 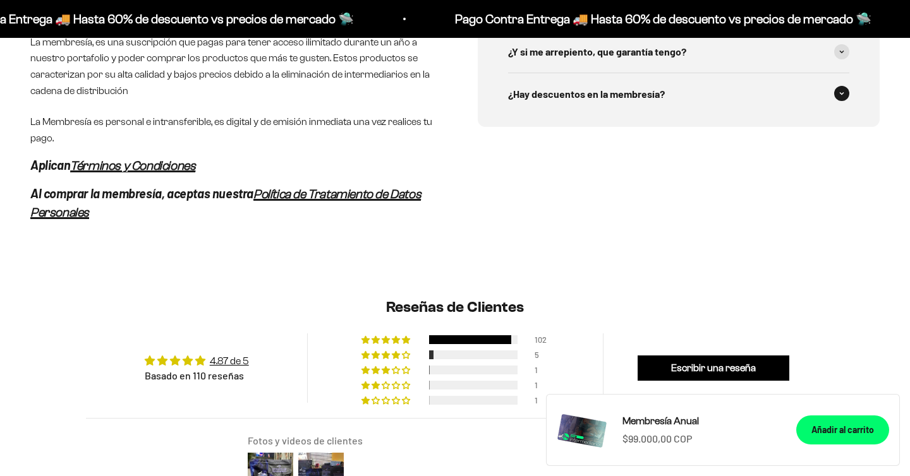 I want to click on summary: ¿Y si me arrepiento, que garantía tengo?, so click(x=678, y=52).